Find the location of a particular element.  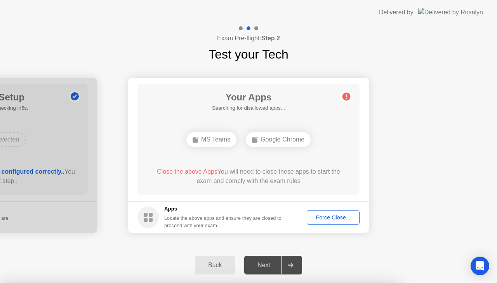

h1: Your Apps is located at coordinates (248, 97).